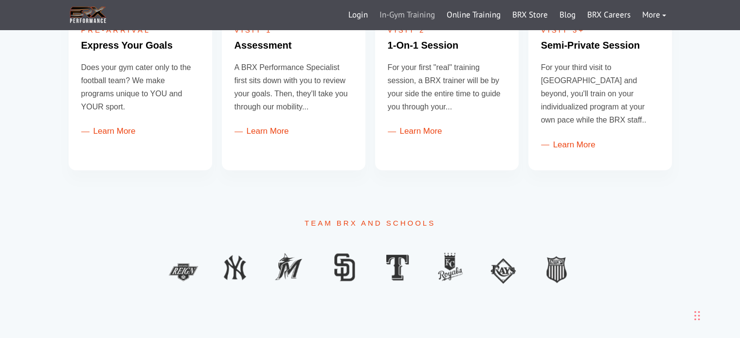 The image size is (740, 338). Describe the element at coordinates (370, 223) in the screenshot. I see `span: Team BRX and Schools` at that location.